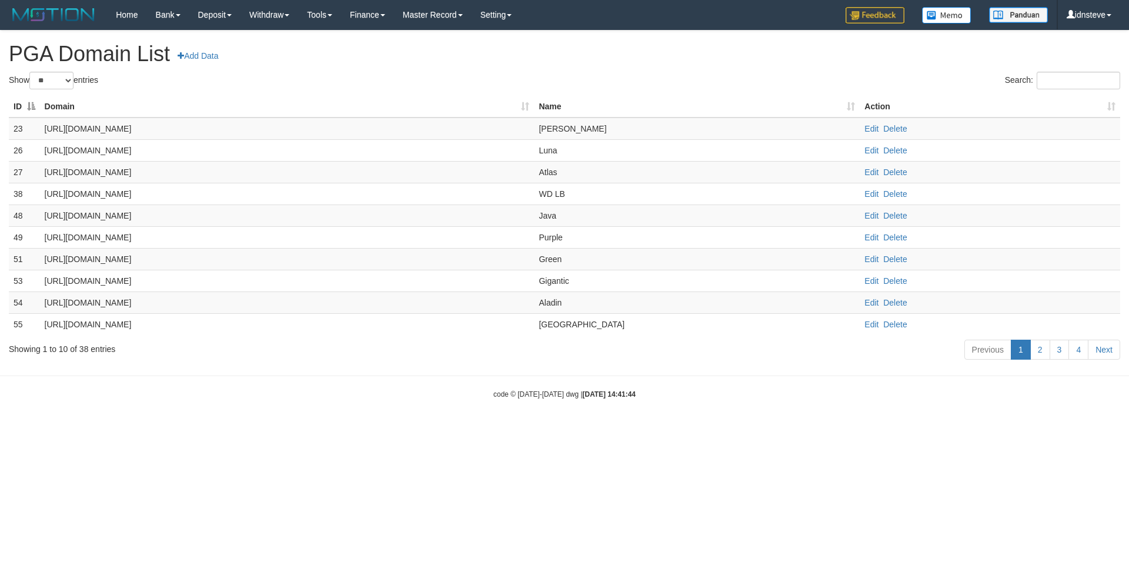 The width and height of the screenshot is (1129, 573). Describe the element at coordinates (1019, 15) in the screenshot. I see `img: panduan.png` at that location.